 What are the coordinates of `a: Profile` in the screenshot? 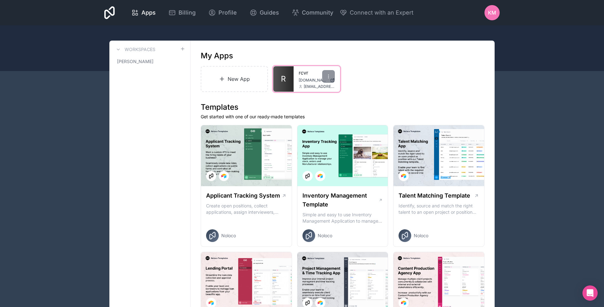 It's located at (223, 13).